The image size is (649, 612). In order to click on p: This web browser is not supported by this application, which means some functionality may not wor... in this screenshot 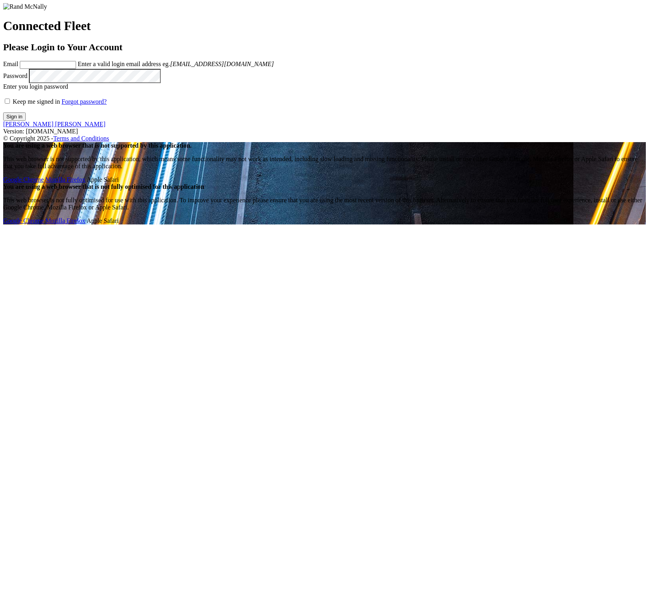, I will do `click(324, 163)`.